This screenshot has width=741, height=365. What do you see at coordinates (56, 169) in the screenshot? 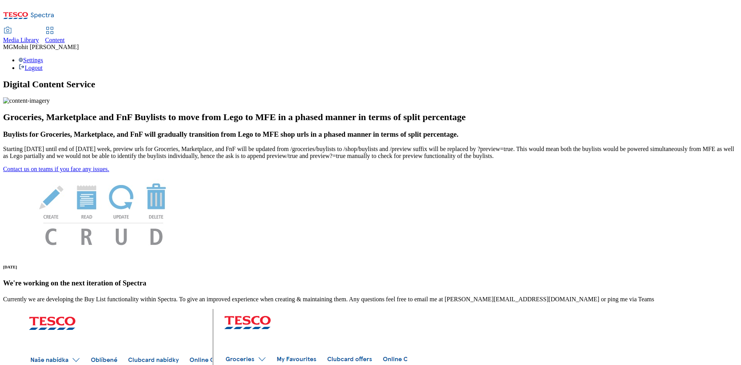
I see `a: Contact us on teams if you face any issues.` at bounding box center [56, 169].